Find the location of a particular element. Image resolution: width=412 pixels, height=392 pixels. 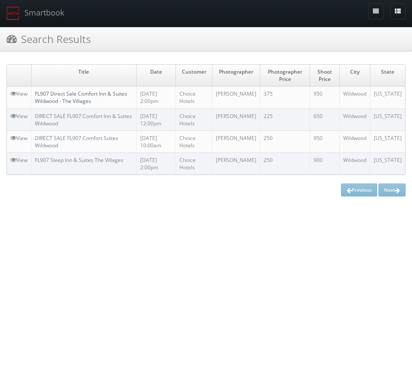

td: Date is located at coordinates (156, 75).